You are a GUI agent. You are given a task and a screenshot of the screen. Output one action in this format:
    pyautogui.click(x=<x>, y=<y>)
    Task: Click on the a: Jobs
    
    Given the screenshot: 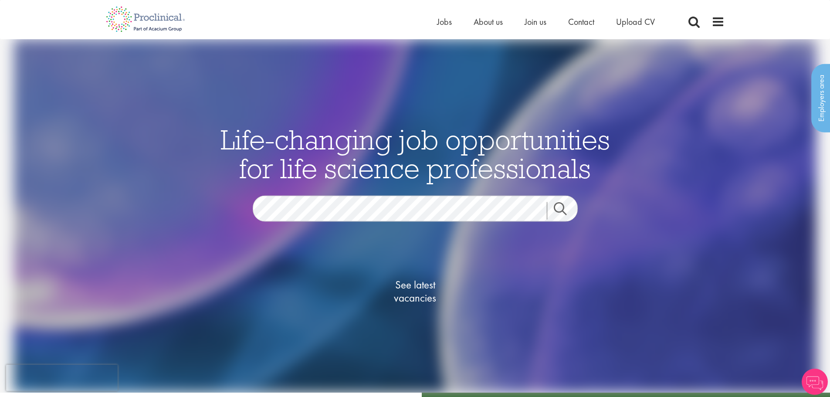 What is the action you would take?
    pyautogui.click(x=444, y=22)
    